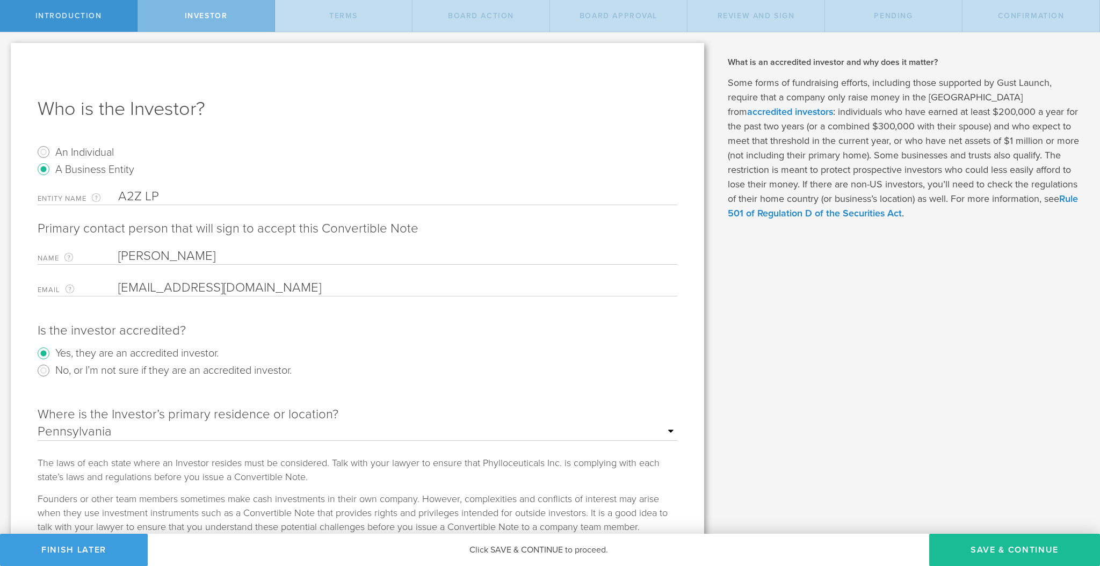 This screenshot has height=566, width=1100. I want to click on label: An Individual, so click(84, 151).